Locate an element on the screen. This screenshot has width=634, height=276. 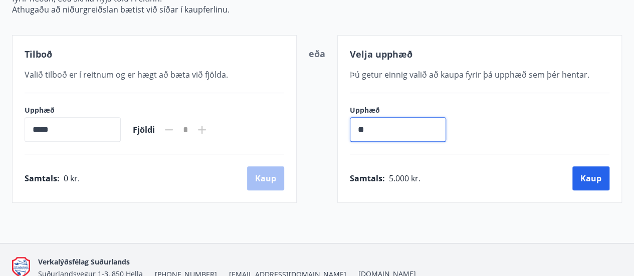
span: Tilboð is located at coordinates (38, 54).